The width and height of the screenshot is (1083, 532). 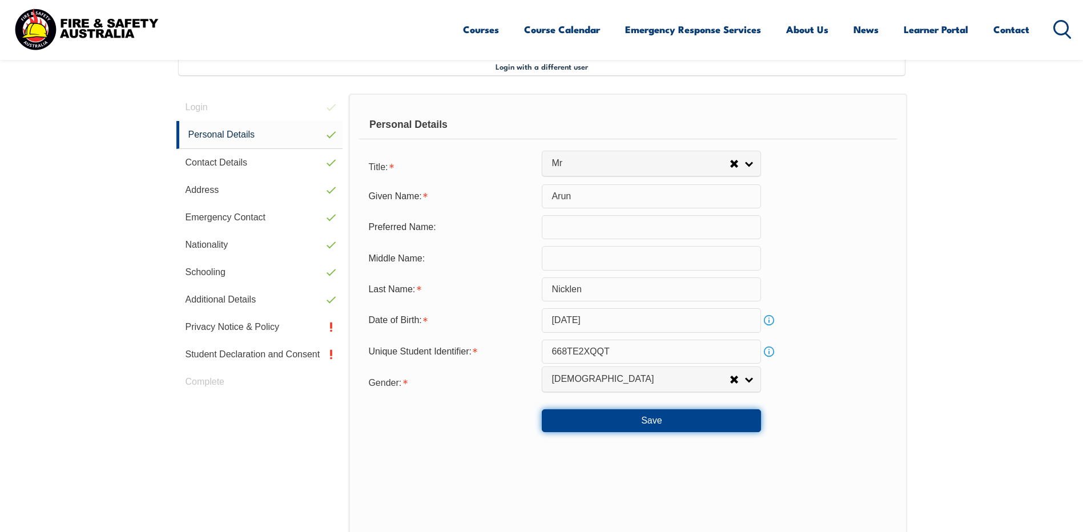 What do you see at coordinates (260, 135) in the screenshot?
I see `a: Personal Details` at bounding box center [260, 135].